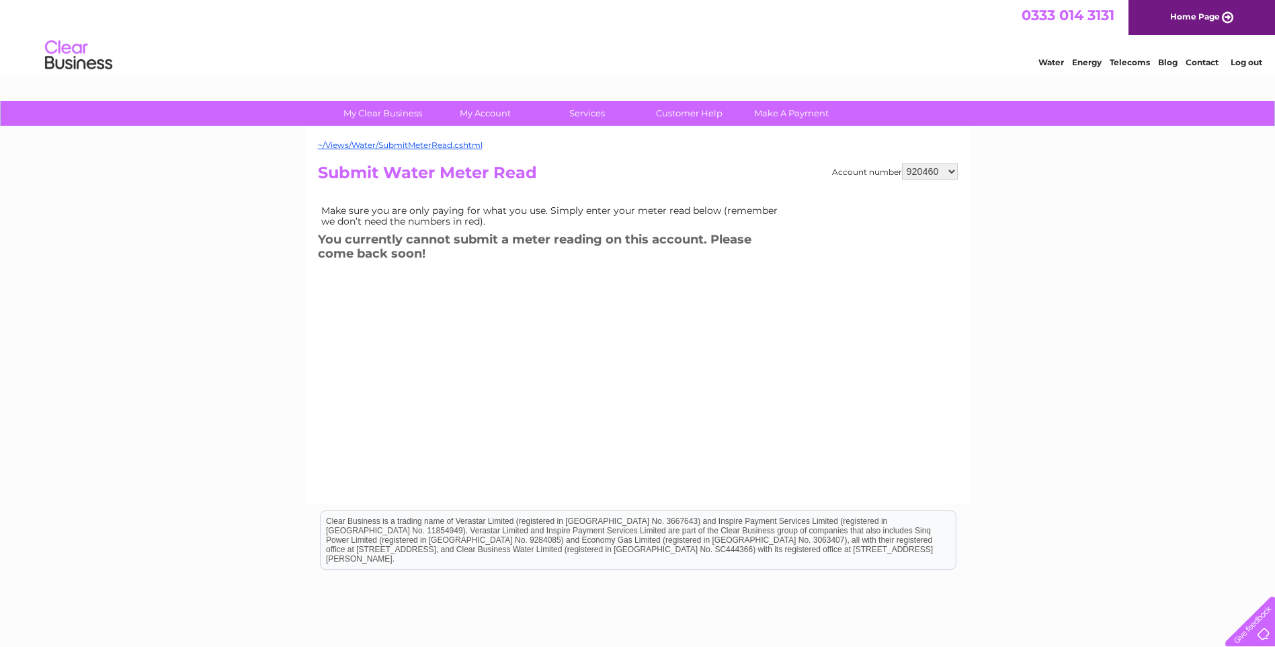  What do you see at coordinates (587, 113) in the screenshot?
I see `a: Services` at bounding box center [587, 113].